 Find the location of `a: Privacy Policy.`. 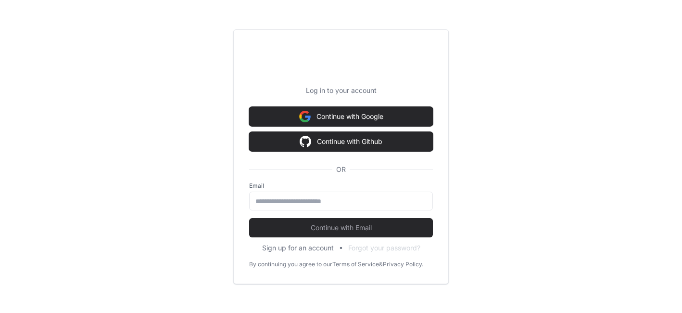

a: Privacy Policy. is located at coordinates (403, 264).